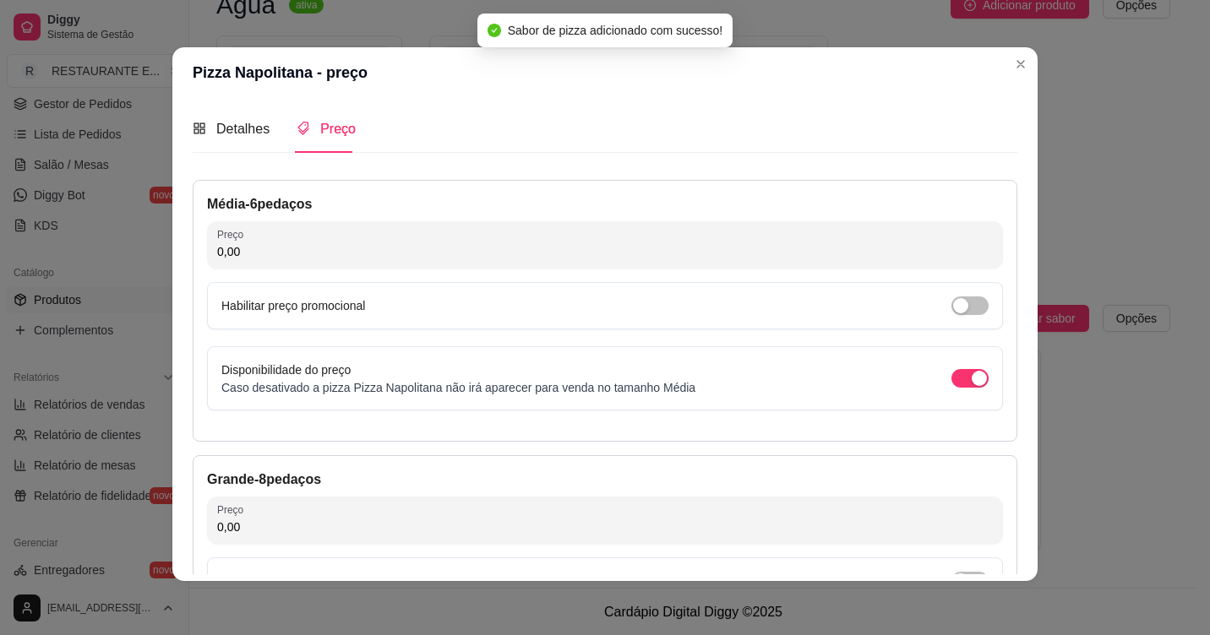  What do you see at coordinates (605, 480) in the screenshot?
I see `div: Grande - 8 pedaços` at bounding box center [605, 480].